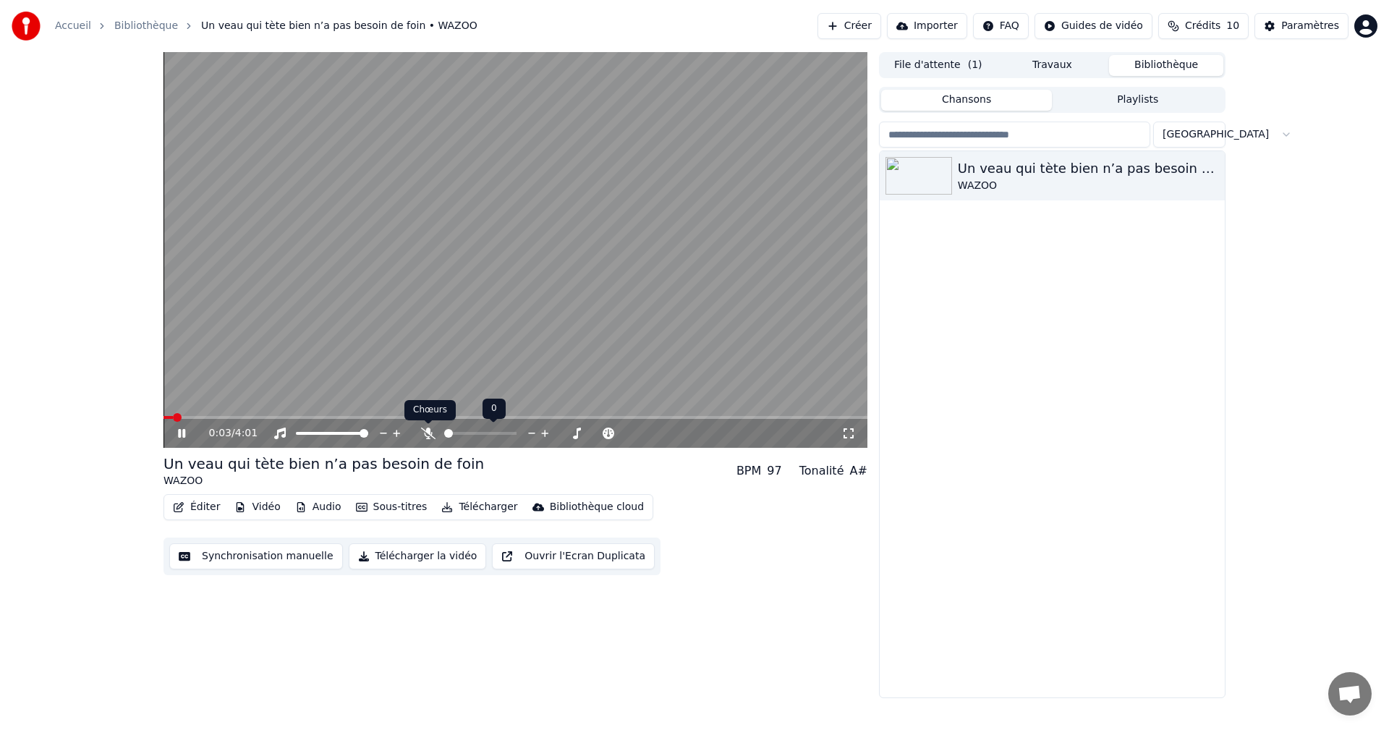  Describe the element at coordinates (266, 26) in the screenshot. I see `nav: breadcrumb` at that location.